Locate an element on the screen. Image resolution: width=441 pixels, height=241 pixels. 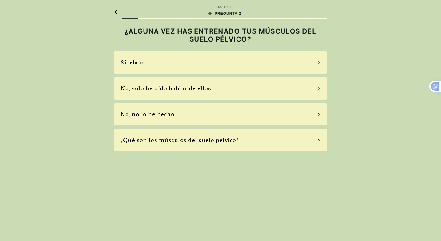
h2: ¿ALGUNA VEZ HAS ENTRENADO TUS MÚSCULOS DEL SUELO PÉLVICO? is located at coordinates (221, 35).